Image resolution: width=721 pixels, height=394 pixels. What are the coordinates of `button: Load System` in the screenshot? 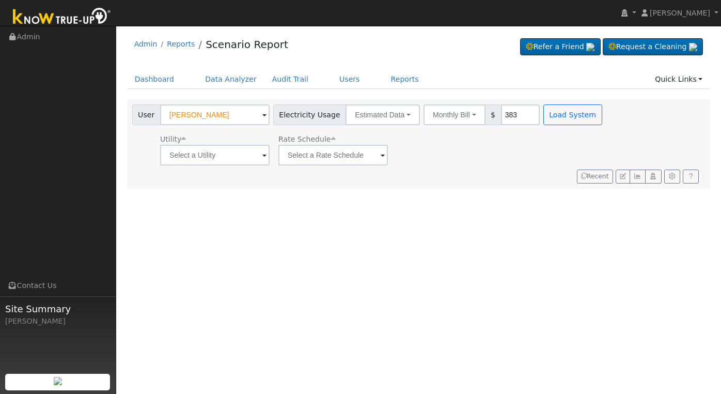 It's located at (573, 115).